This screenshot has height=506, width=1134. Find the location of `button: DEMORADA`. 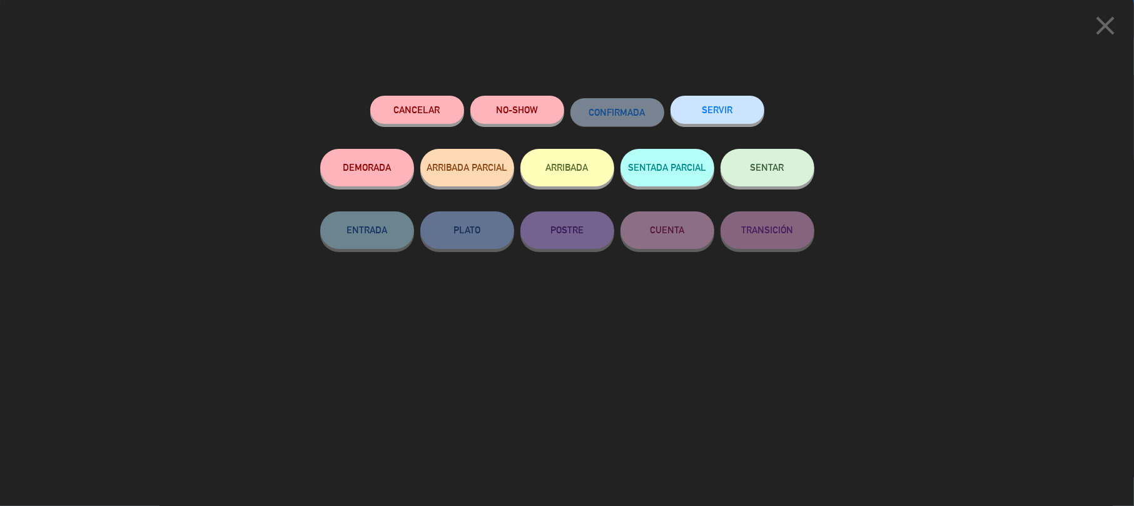

button: DEMORADA is located at coordinates (367, 168).